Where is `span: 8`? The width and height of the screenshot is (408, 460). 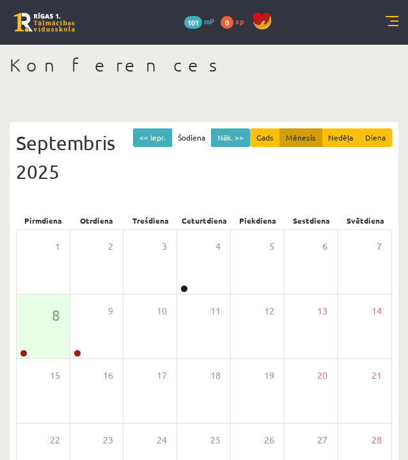 span: 8 is located at coordinates (56, 315).